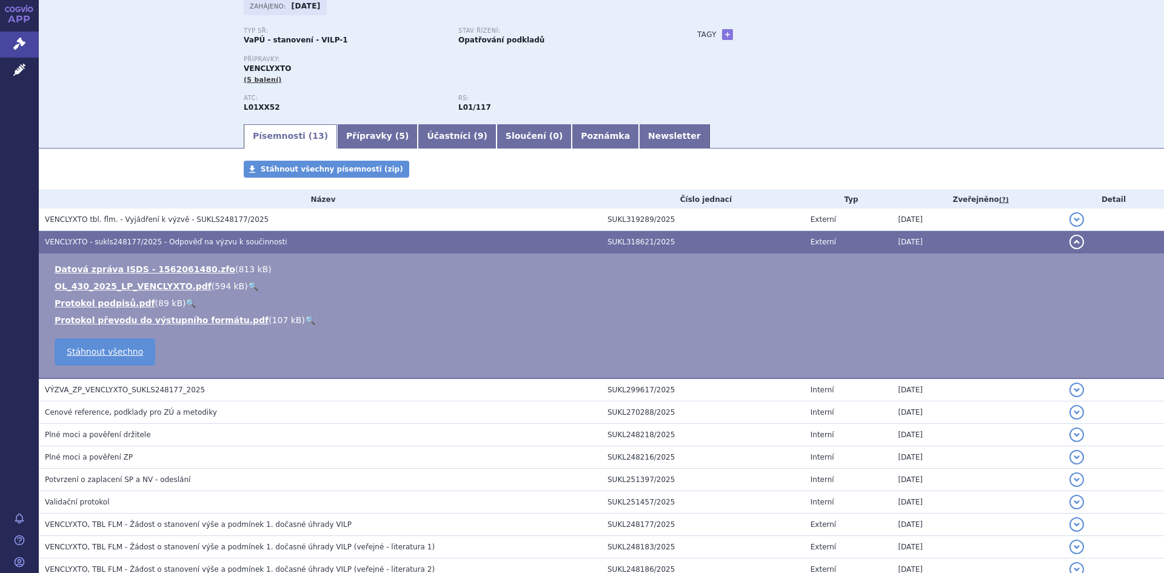 The height and width of the screenshot is (573, 1164). Describe the element at coordinates (559, 98) in the screenshot. I see `p: RS:` at that location.